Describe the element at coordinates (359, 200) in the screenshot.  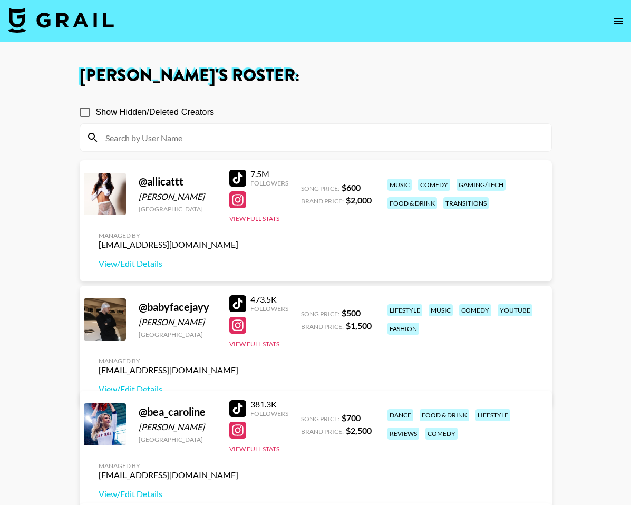
I see `strong: $ 2,000` at that location.